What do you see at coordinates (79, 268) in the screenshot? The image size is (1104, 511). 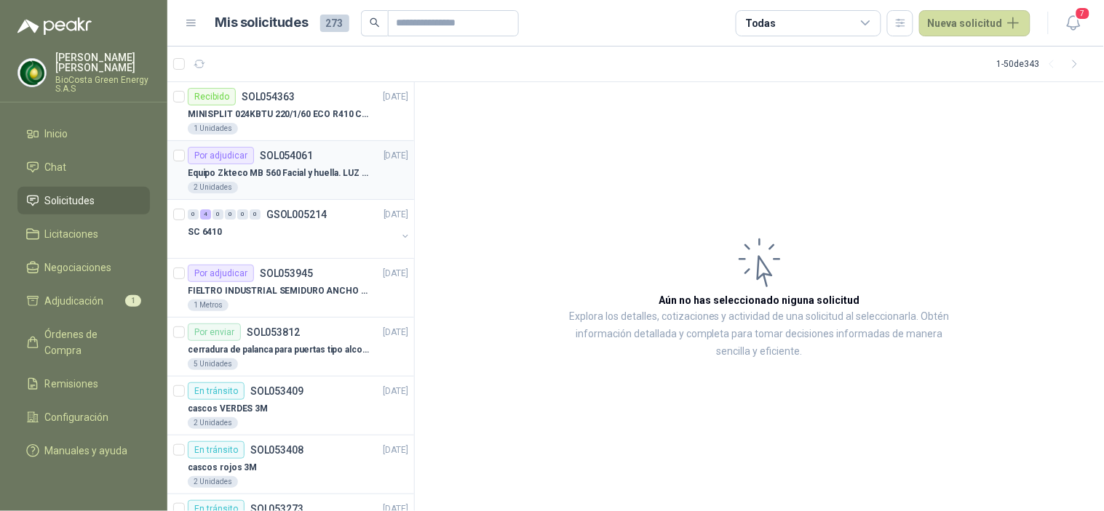 I see `span: Negociaciones` at bounding box center [79, 268].